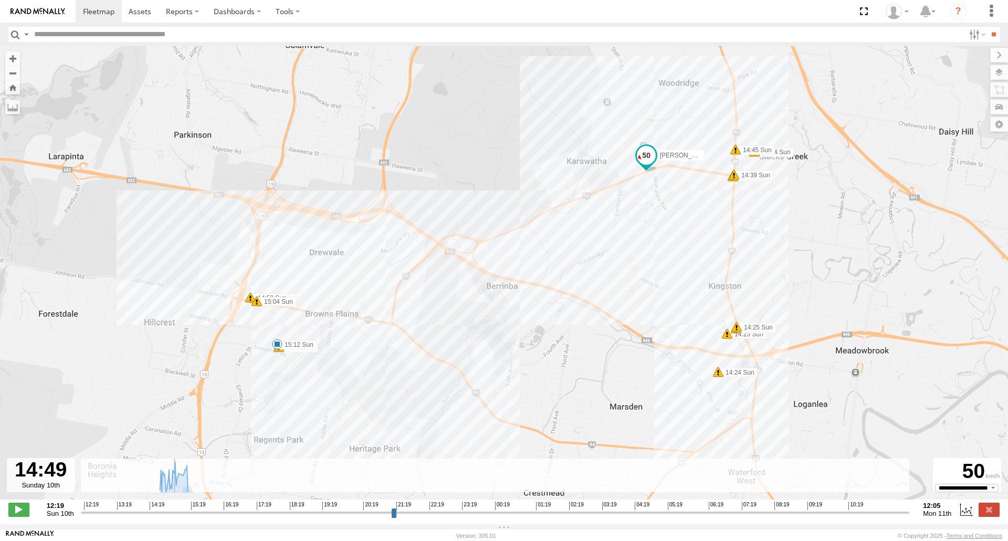 The image size is (1008, 541). What do you see at coordinates (270, 298) in the screenshot?
I see `label: 14:58 Sun` at bounding box center [270, 298].